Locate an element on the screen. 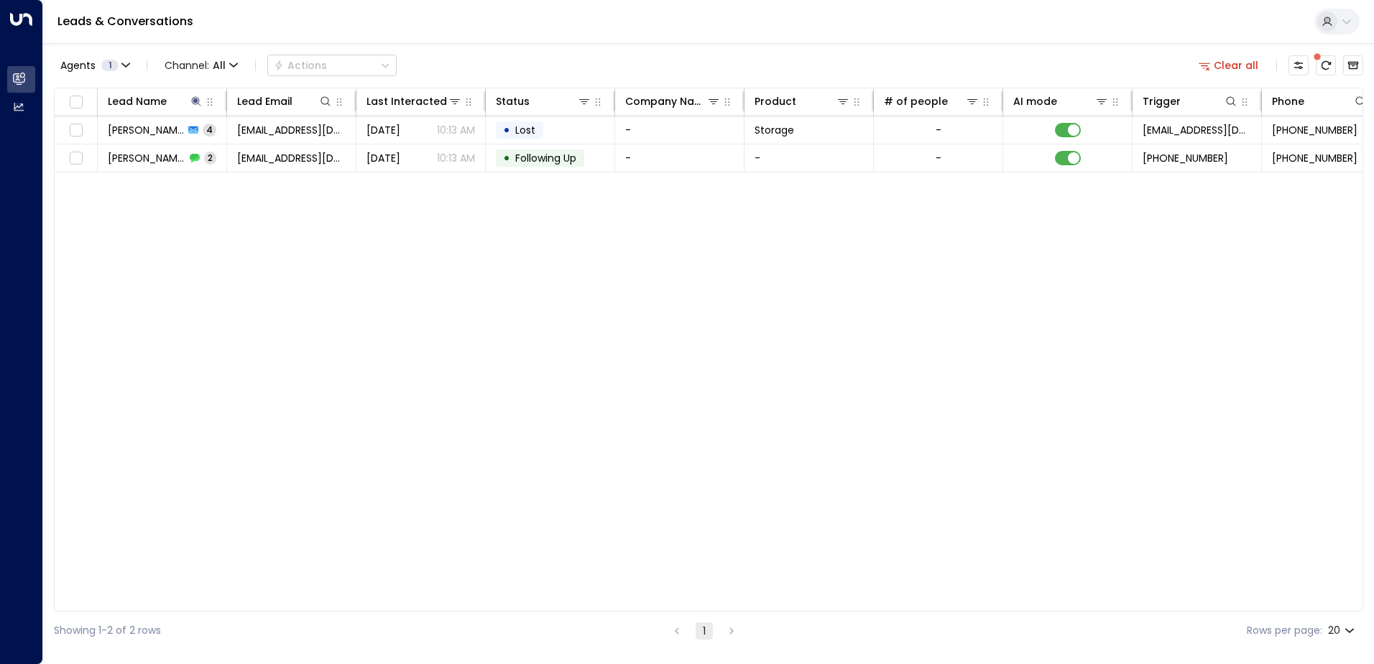 The image size is (1374, 664). span: Toggle select all is located at coordinates (75, 102).